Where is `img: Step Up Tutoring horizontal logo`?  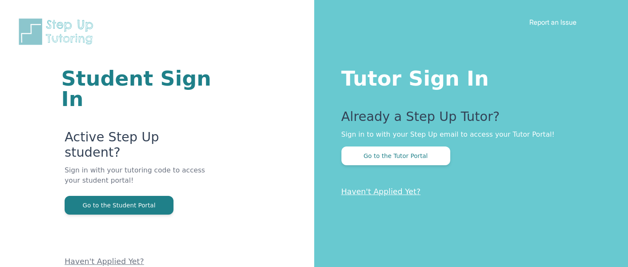
img: Step Up Tutoring horizontal logo is located at coordinates (58, 31).